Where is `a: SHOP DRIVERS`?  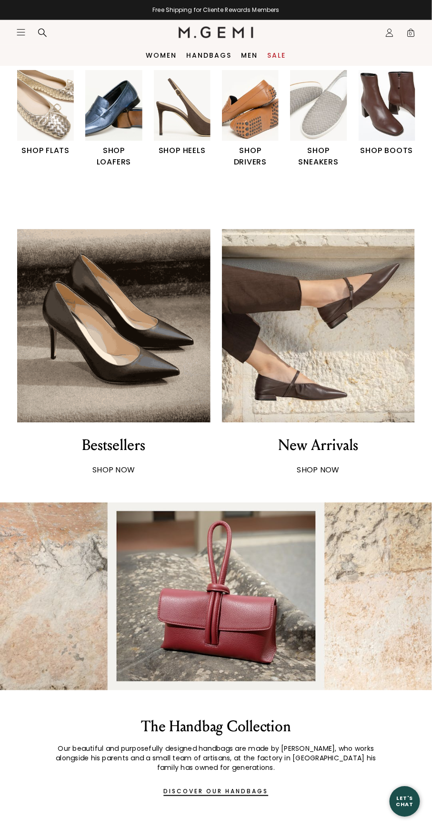
a: SHOP DRIVERS is located at coordinates (250, 119).